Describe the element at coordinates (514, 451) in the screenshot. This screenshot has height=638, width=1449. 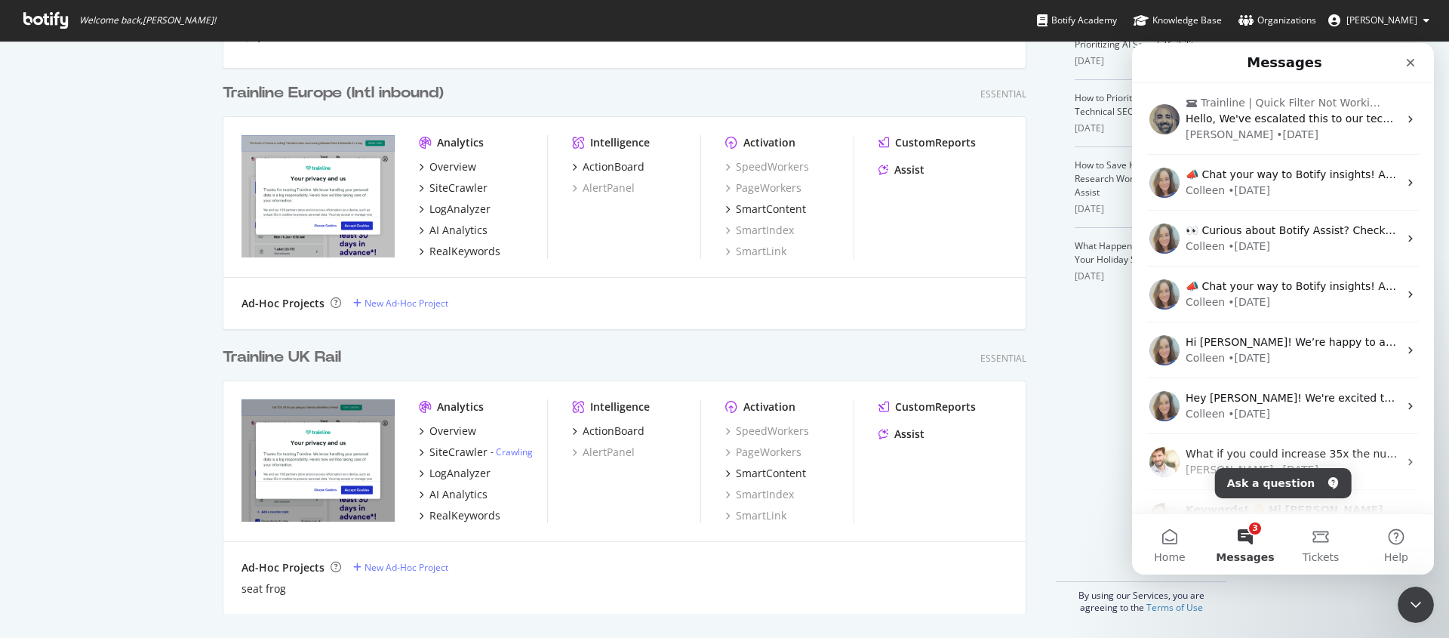
I see `a: Crawling` at that location.